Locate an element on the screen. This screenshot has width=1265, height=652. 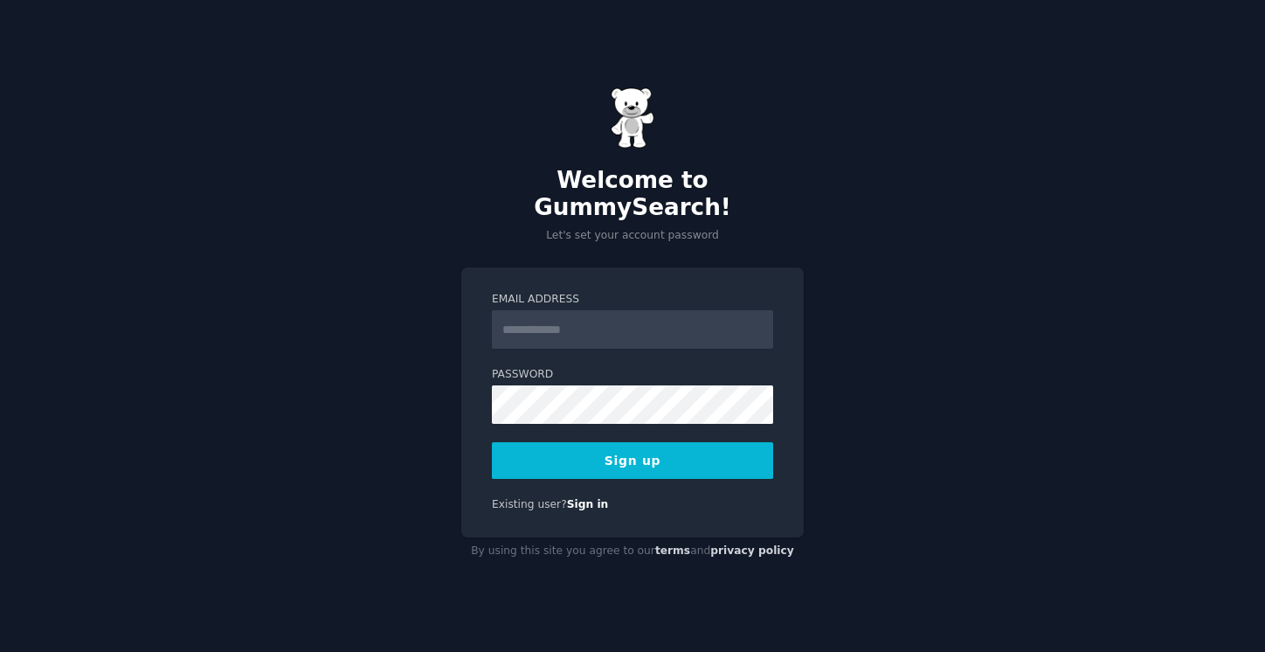
a: privacy policy is located at coordinates (752, 550).